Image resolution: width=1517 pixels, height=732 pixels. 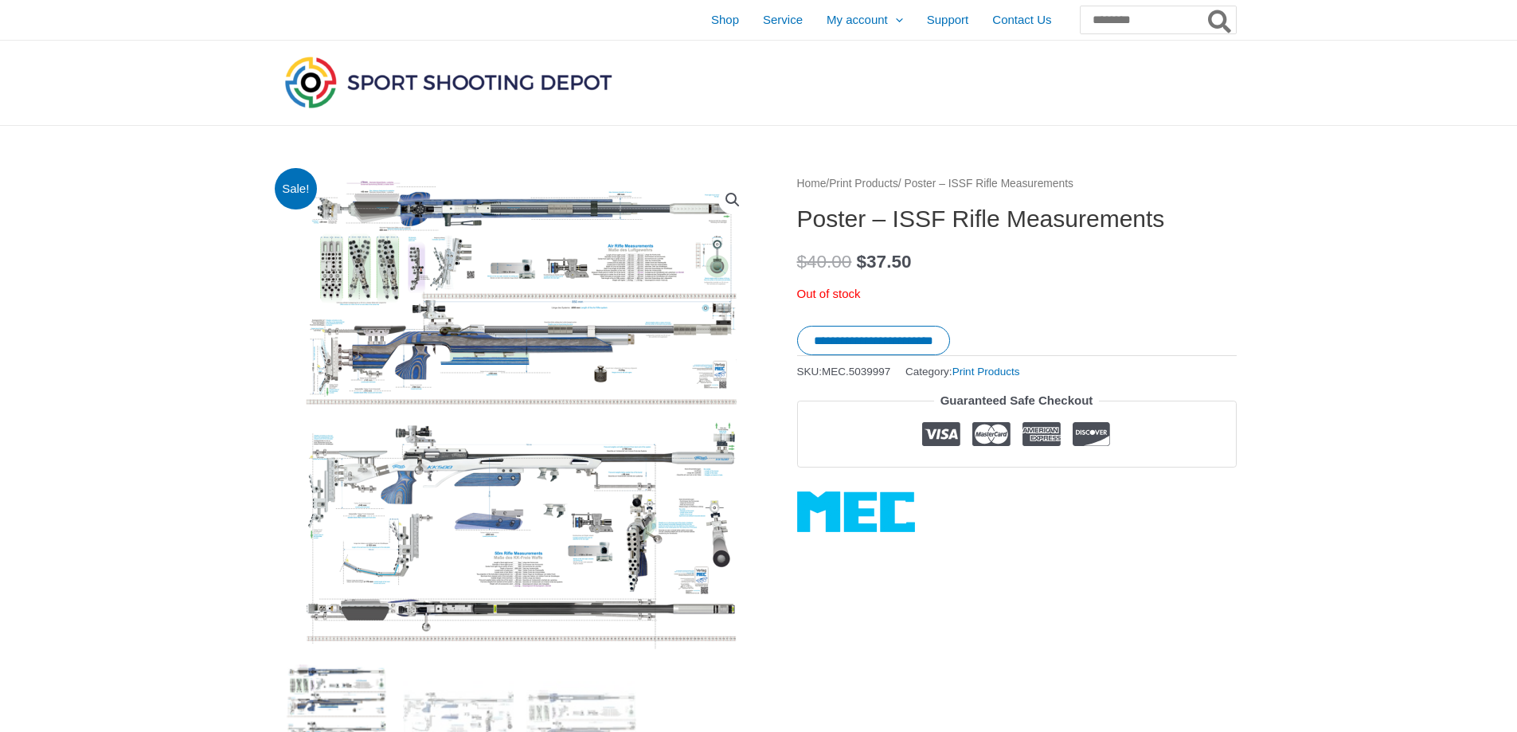 I want to click on p: Out of stock, so click(x=1017, y=294).